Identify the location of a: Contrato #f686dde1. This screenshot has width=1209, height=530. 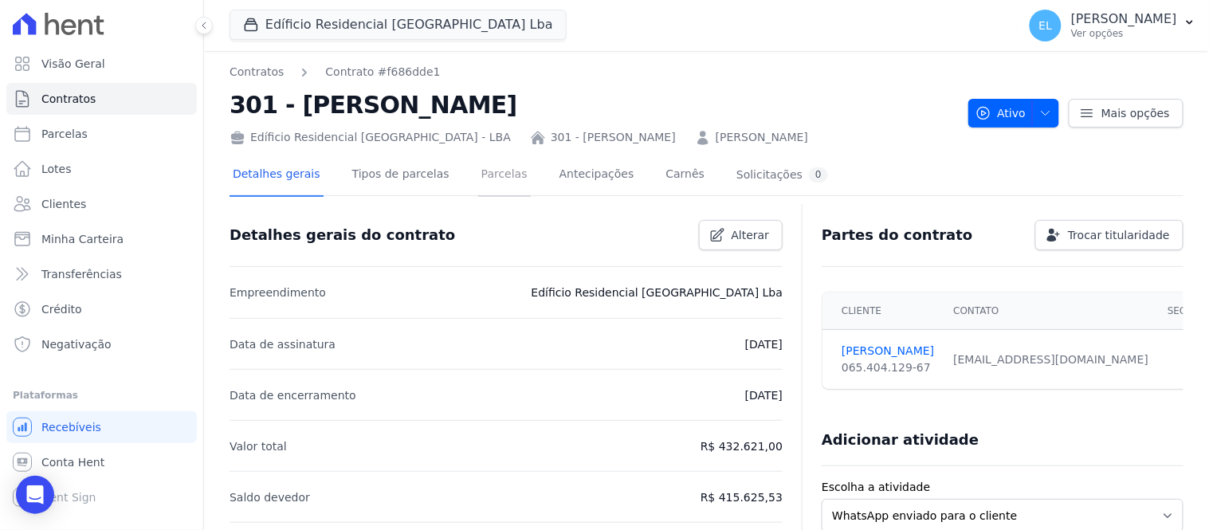
(383, 72).